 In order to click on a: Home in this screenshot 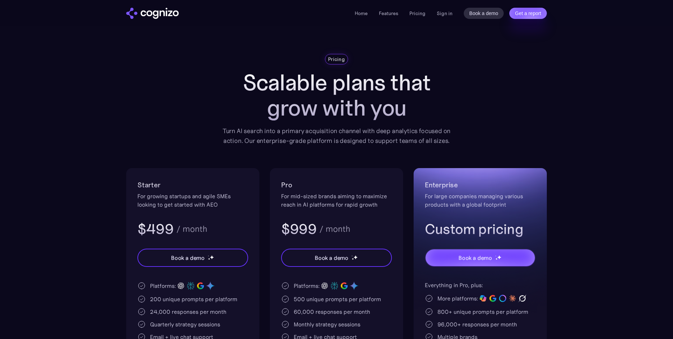, I will do `click(361, 13)`.